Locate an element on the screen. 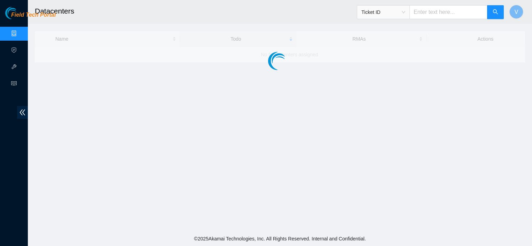 Image resolution: width=532 pixels, height=246 pixels. input: Enter text here... is located at coordinates (448, 12).